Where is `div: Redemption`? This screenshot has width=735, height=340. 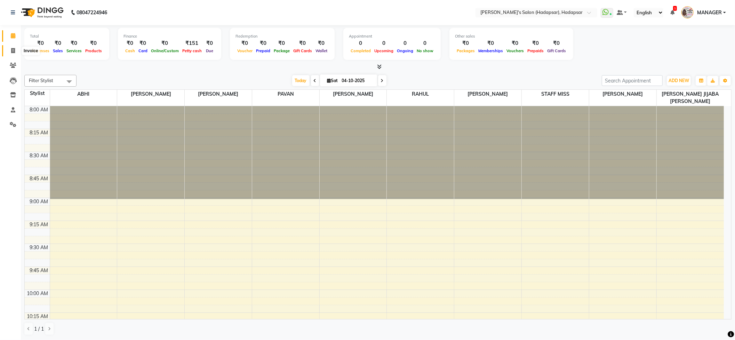 div: Redemption is located at coordinates (282, 36).